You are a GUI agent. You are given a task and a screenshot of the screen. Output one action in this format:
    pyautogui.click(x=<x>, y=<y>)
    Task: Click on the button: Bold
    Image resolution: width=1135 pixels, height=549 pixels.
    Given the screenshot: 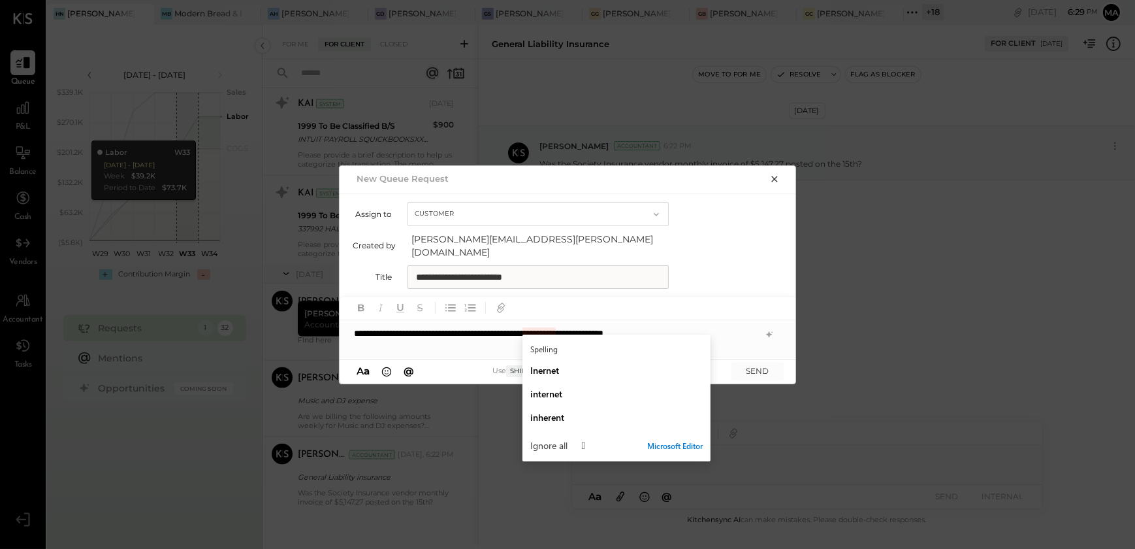 What is the action you would take?
    pyautogui.click(x=361, y=308)
    